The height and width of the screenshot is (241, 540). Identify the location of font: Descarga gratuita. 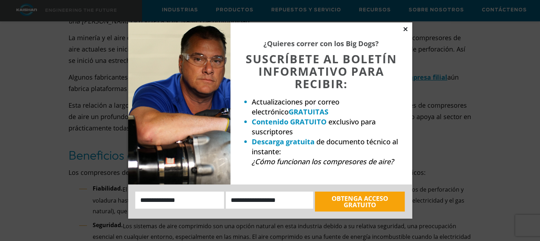
(283, 141).